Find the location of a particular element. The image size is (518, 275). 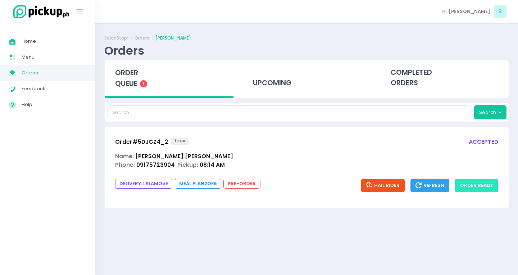

span: S is located at coordinates (500, 12).